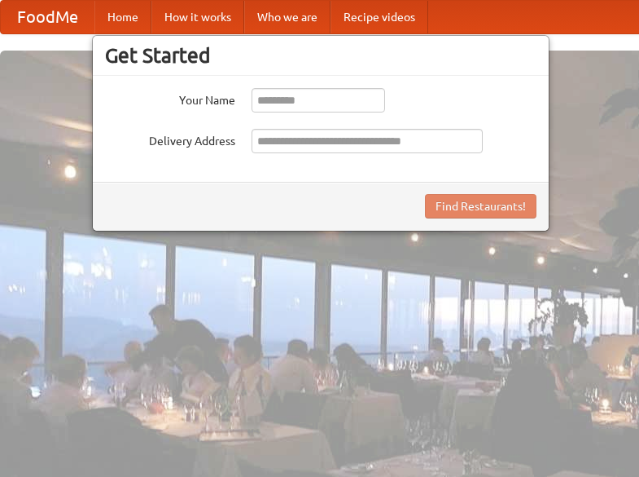 This screenshot has width=639, height=477. Describe the element at coordinates (481, 206) in the screenshot. I see `button: Find Restaurants!` at that location.